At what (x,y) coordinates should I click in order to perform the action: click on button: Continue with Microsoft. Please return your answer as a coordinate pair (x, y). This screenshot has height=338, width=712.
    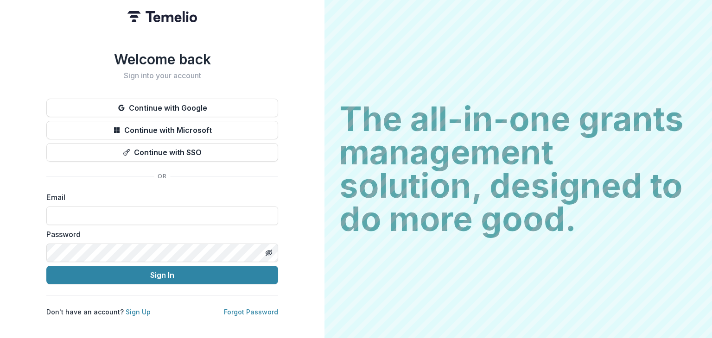
    Looking at the image, I should click on (162, 130).